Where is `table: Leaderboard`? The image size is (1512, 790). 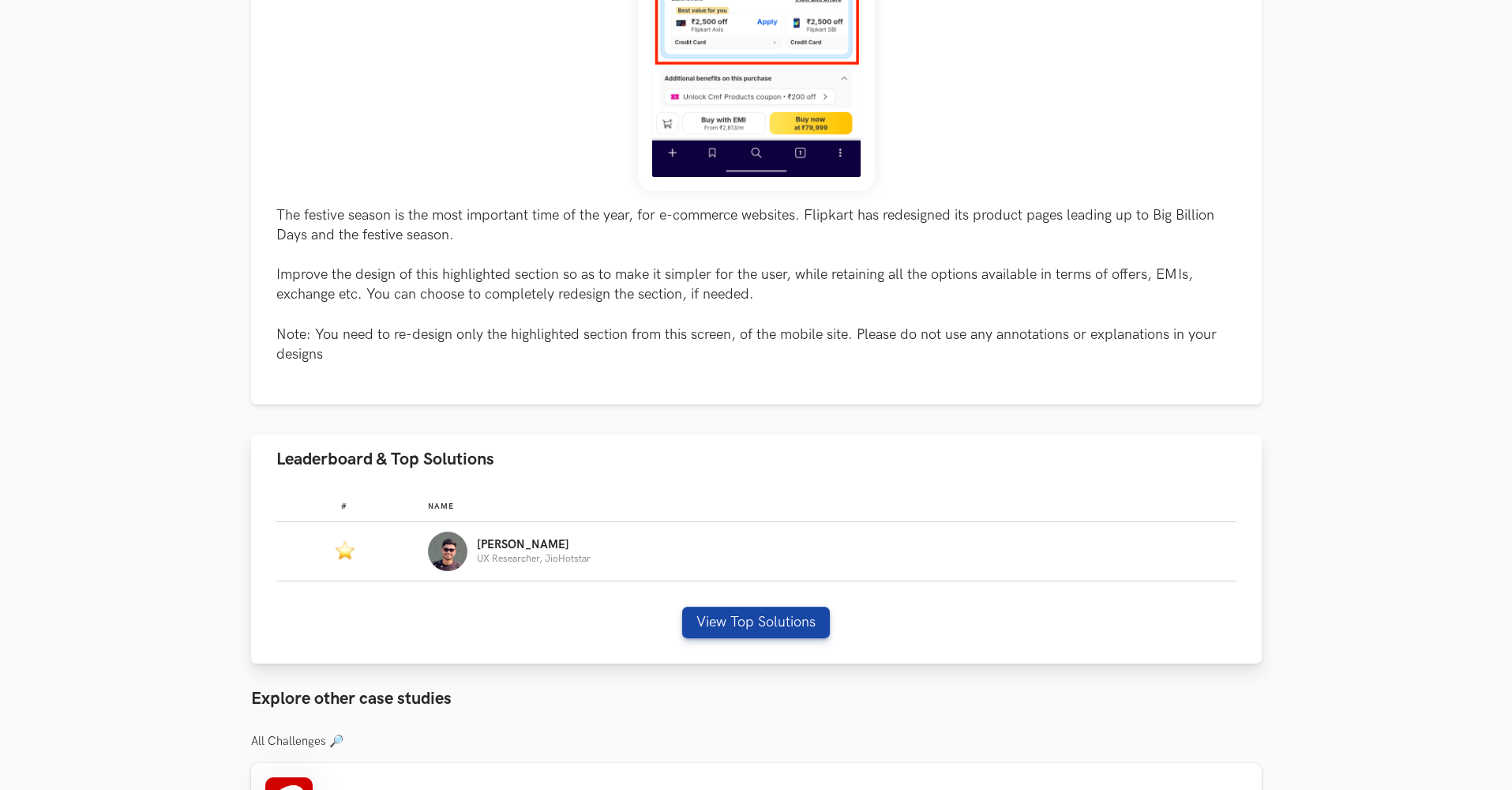 table: Leaderboard is located at coordinates (756, 535).